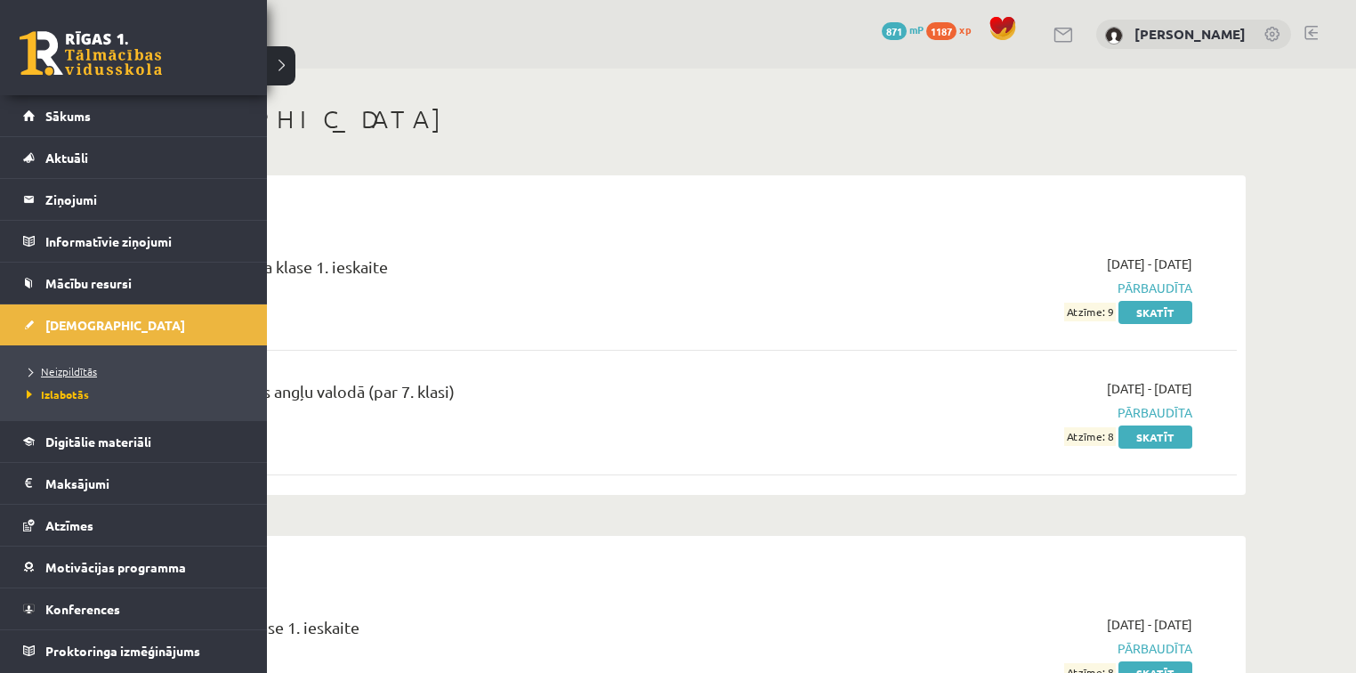 The height and width of the screenshot is (673, 1356). I want to click on a: Proktoringa izmēģinājums, so click(133, 650).